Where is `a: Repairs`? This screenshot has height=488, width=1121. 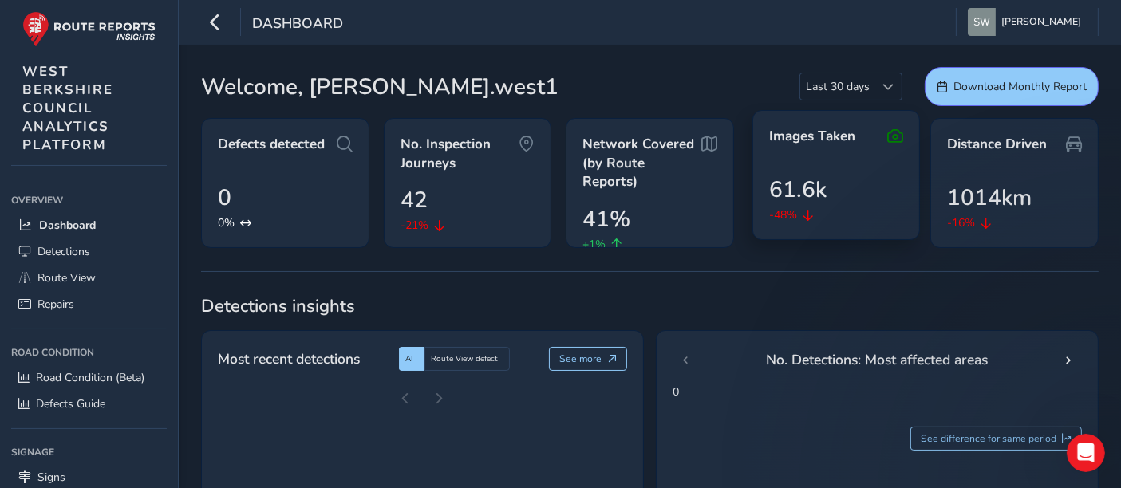
a: Repairs is located at coordinates (89, 304).